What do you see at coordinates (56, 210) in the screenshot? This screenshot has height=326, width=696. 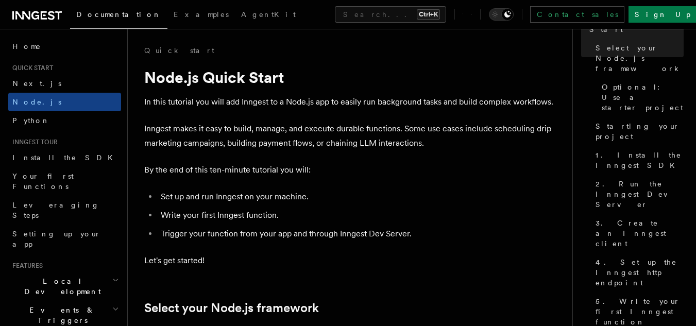 I see `span: Leveraging Steps` at bounding box center [56, 210].